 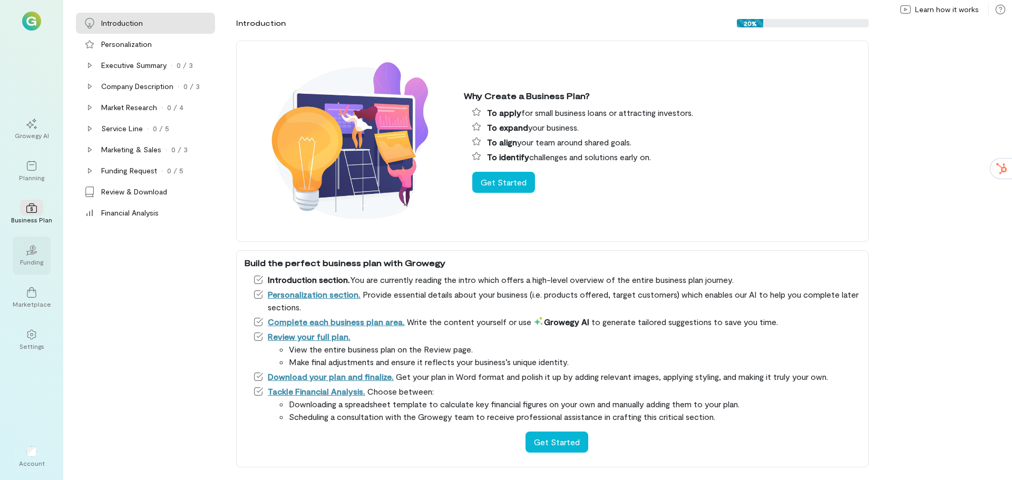 I want to click on a: Marketplace, so click(x=32, y=298).